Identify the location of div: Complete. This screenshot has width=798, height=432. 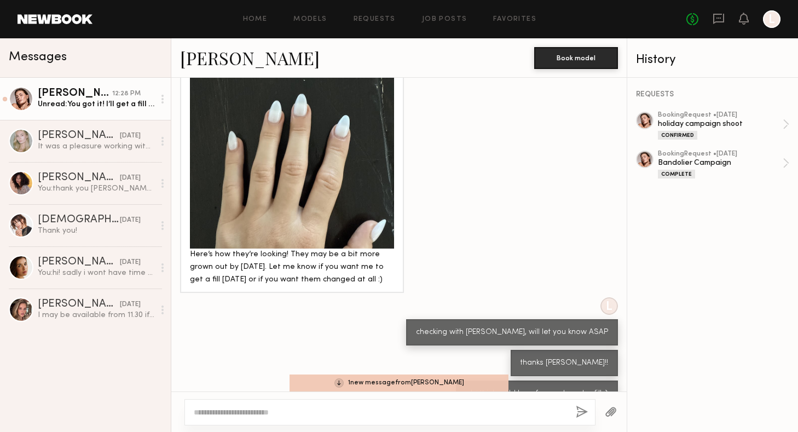
(676, 174).